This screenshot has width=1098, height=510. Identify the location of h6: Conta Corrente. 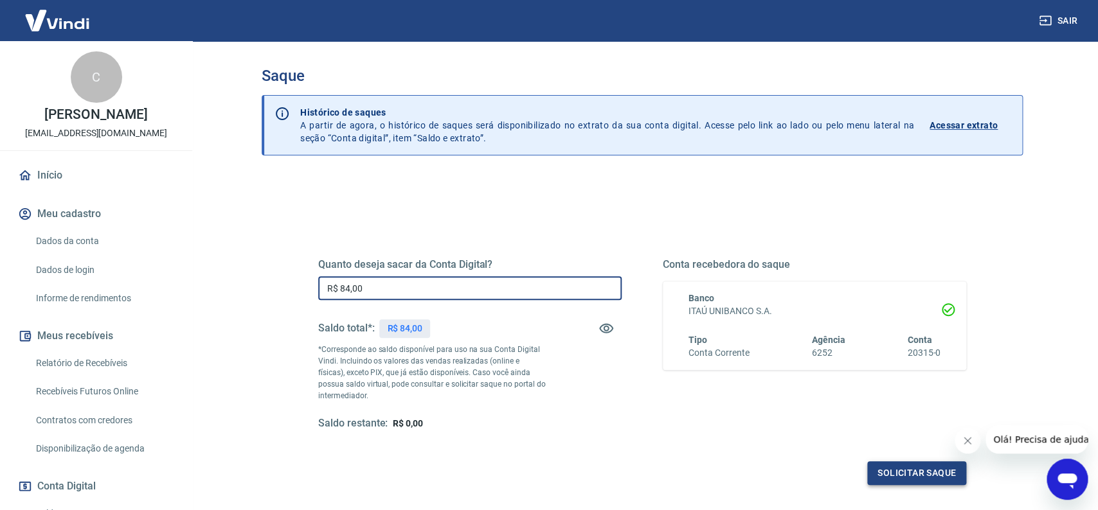
(719, 353).